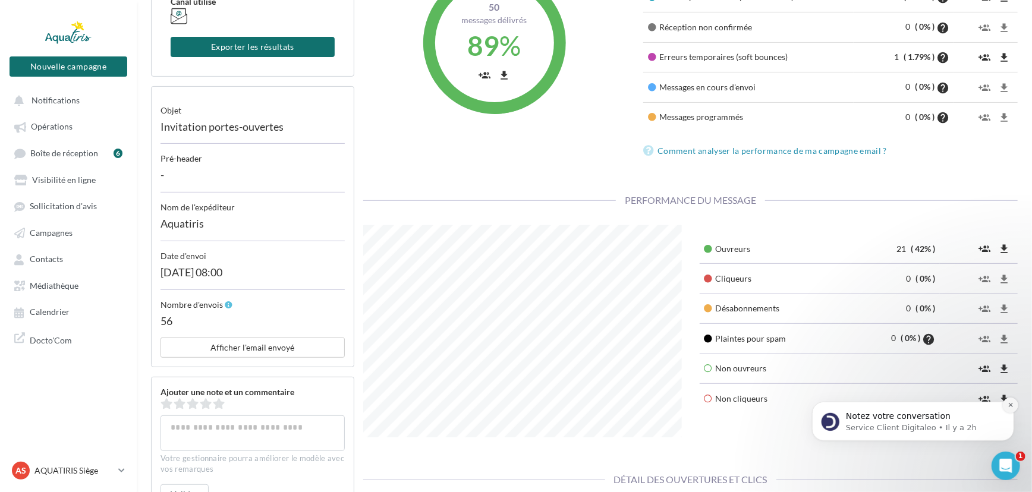  What do you see at coordinates (253, 227) in the screenshot?
I see `div: Aquatiris` at bounding box center [253, 227].